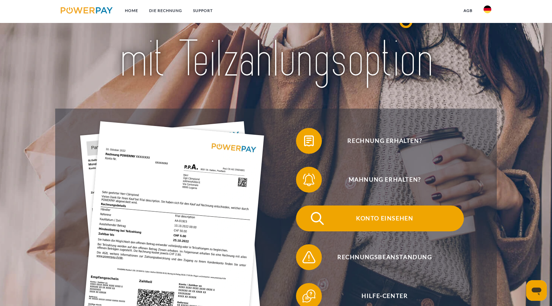 The width and height of the screenshot is (552, 306). Describe the element at coordinates (385, 179) in the screenshot. I see `span: Mahnung erhalten?` at that location.